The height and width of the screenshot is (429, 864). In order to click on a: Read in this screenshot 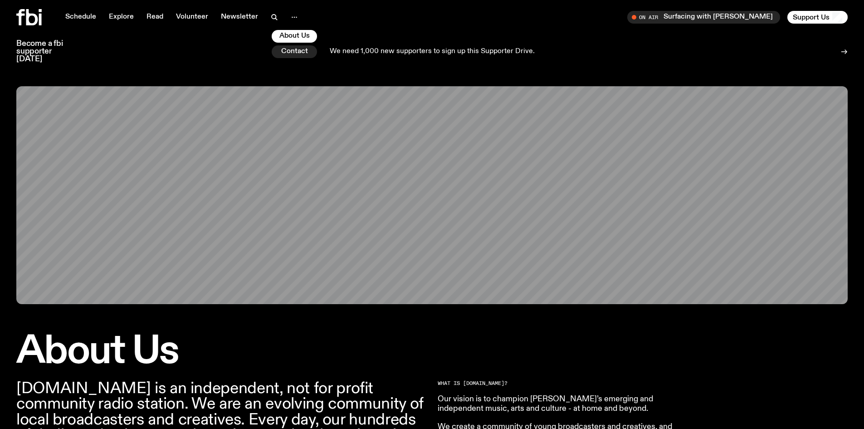, I will do `click(155, 17)`.